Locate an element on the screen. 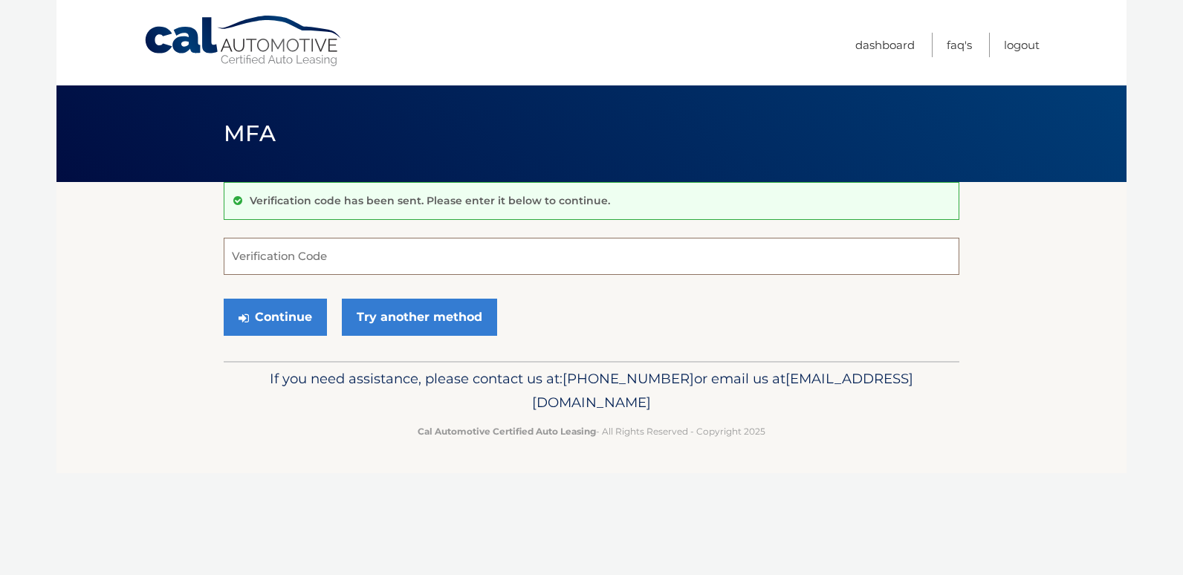 The height and width of the screenshot is (575, 1183). span: MFA is located at coordinates (250, 133).